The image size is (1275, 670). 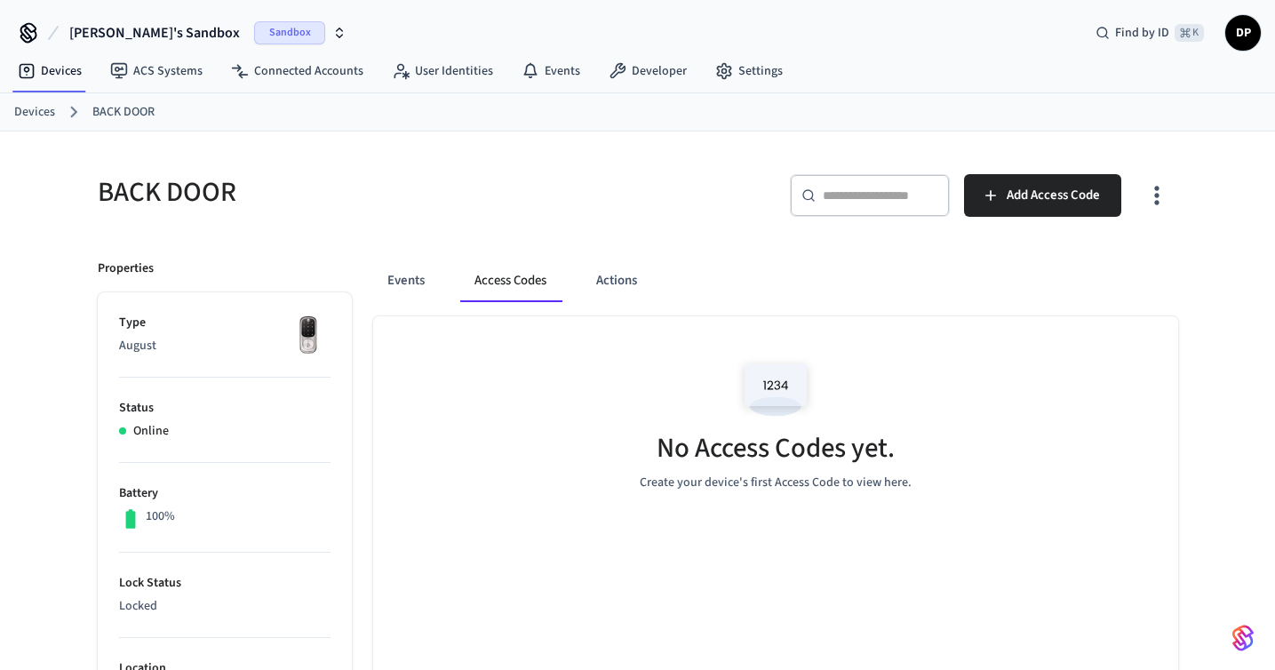 What do you see at coordinates (1142, 33) in the screenshot?
I see `span: Find by ID` at bounding box center [1142, 33].